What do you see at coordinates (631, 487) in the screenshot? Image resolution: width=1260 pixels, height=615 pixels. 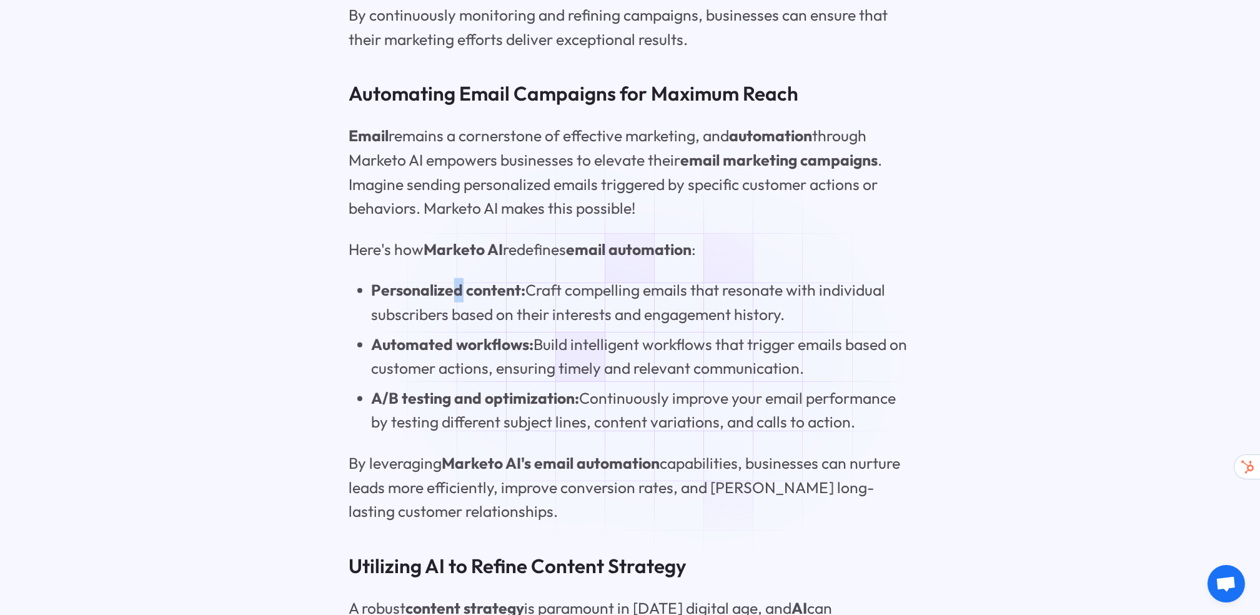 I see `p: By leveraging capabilities, businesses can nurture leads more efficiently, improve conversion rat...` at bounding box center [631, 487].